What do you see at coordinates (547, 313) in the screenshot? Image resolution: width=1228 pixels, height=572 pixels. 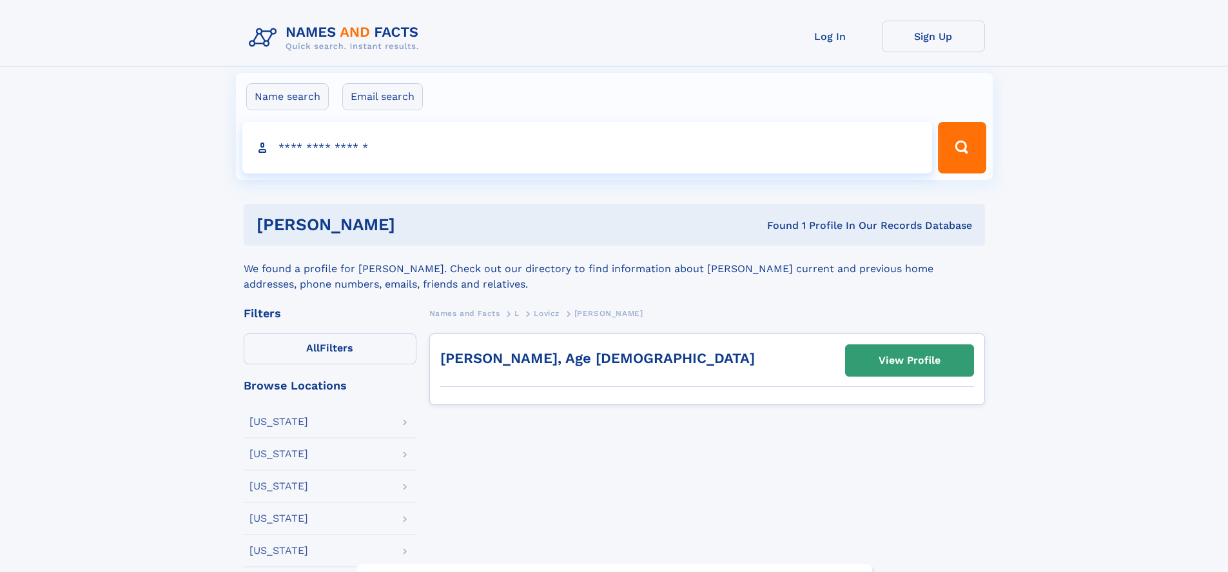 I see `a: Lovicz` at bounding box center [547, 313].